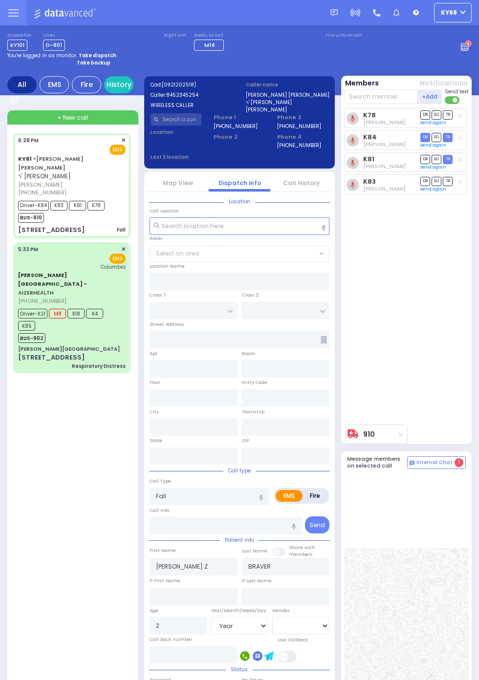 This screenshot has height=680, width=479. What do you see at coordinates (77, 206) in the screenshot?
I see `span: K81` at bounding box center [77, 206].